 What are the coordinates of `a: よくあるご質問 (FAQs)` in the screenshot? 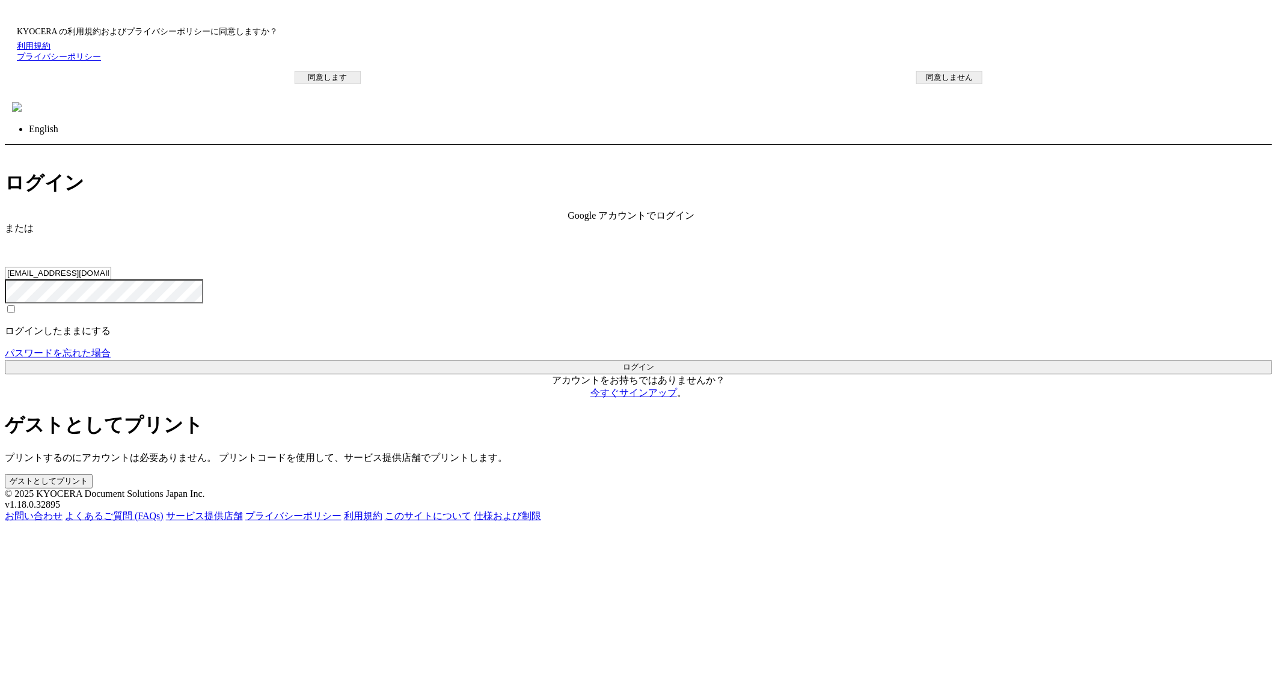 It's located at (114, 516).